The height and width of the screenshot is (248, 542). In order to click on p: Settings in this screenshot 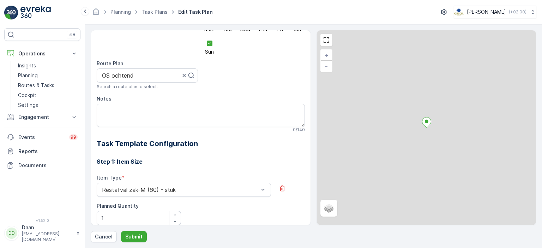, I will do `click(28, 105)`.